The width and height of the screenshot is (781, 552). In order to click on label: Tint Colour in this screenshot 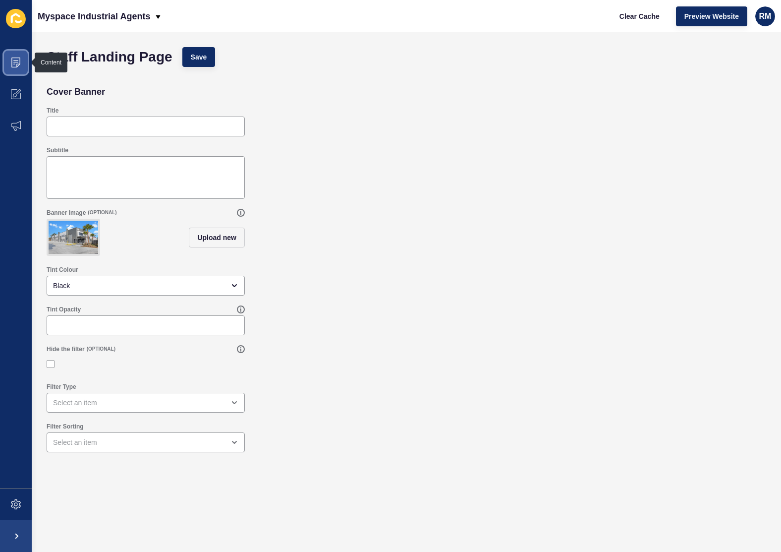, I will do `click(62, 270)`.